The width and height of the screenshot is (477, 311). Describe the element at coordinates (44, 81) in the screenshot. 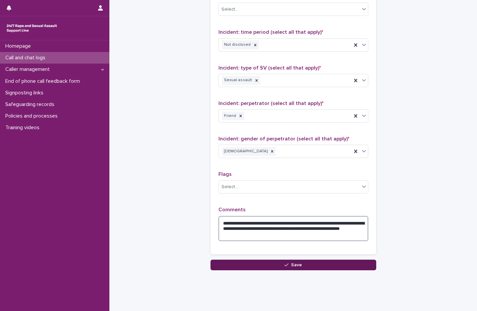

I see `p: End of phone call feedback form` at that location.